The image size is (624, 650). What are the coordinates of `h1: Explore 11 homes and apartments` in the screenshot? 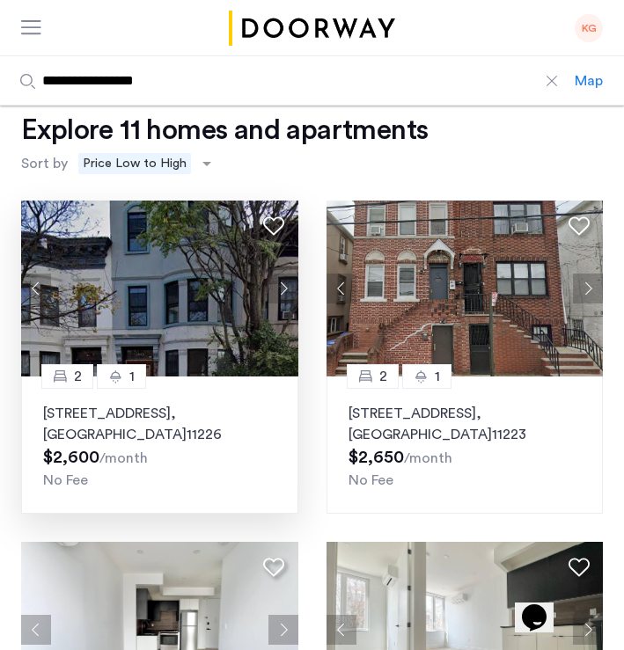 It's located at (224, 130).